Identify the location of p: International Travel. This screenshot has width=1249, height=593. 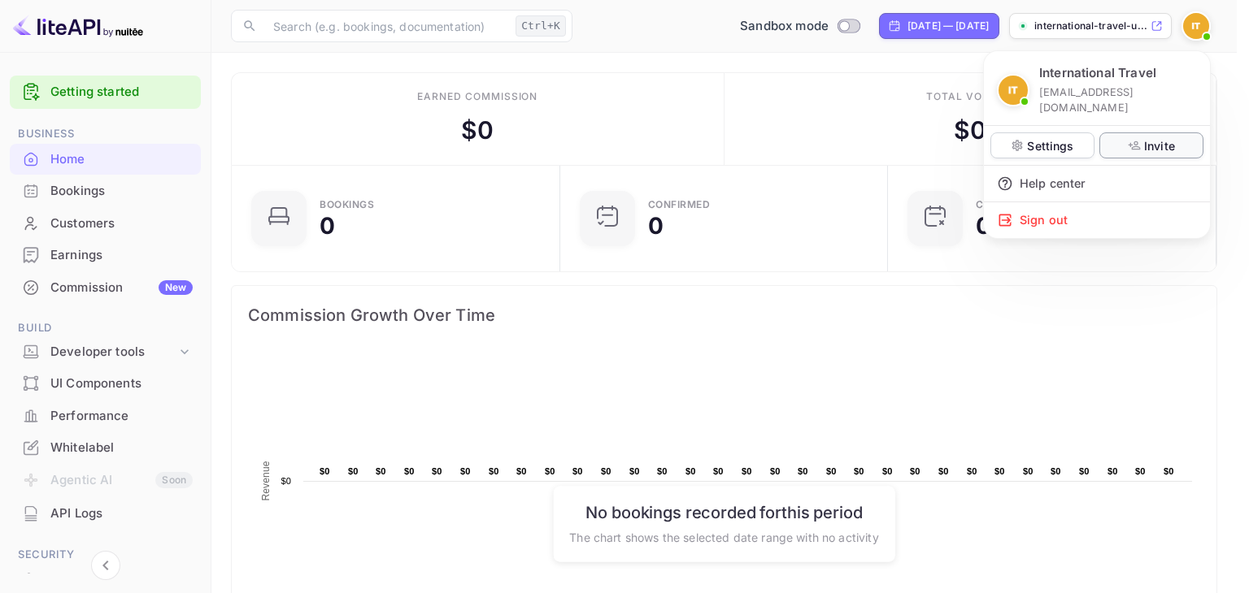
(1097, 73).